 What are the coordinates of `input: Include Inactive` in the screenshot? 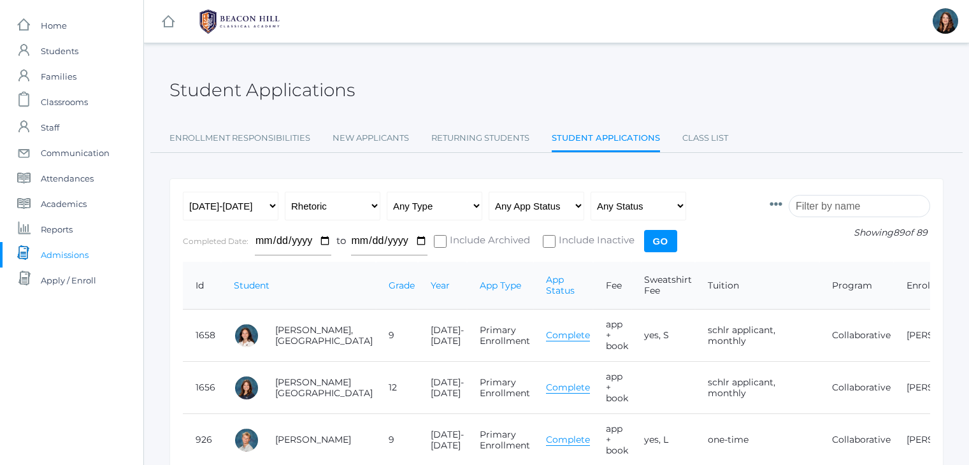 It's located at (549, 241).